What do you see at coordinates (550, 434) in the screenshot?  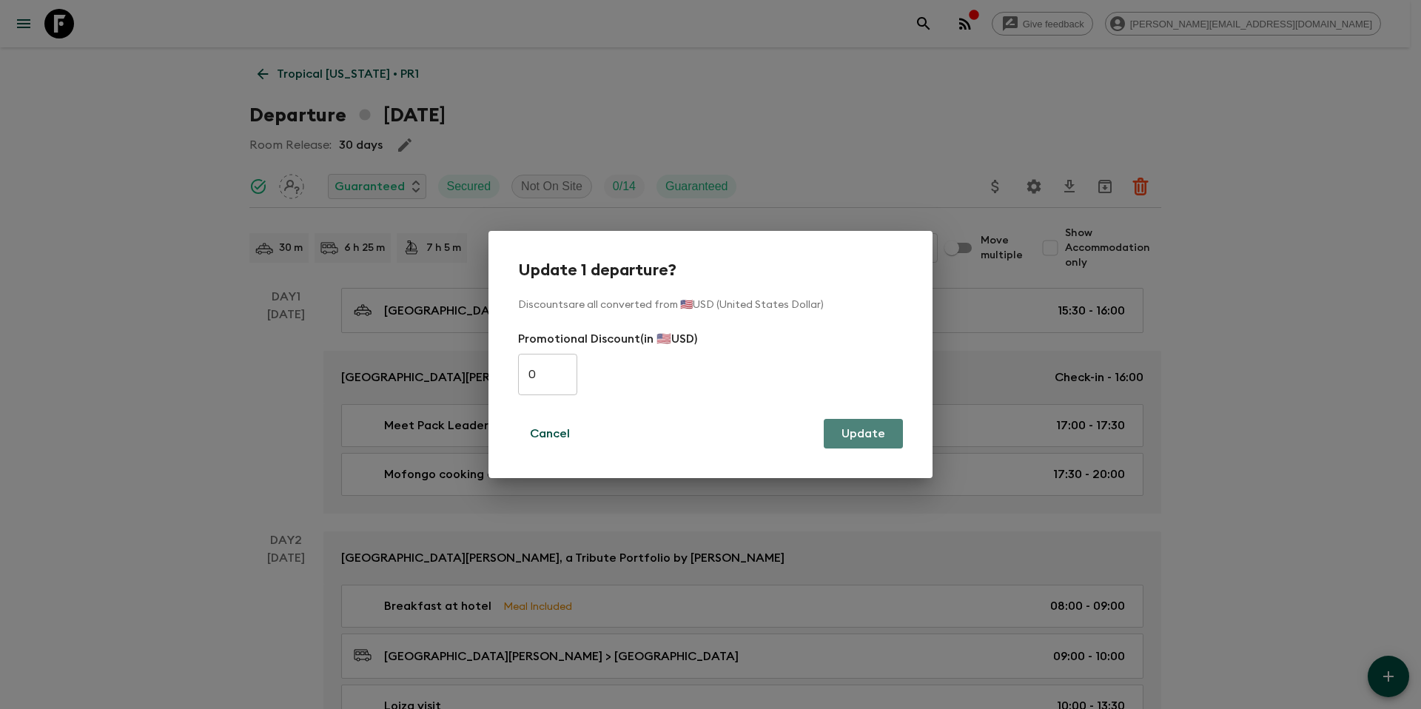 I see `button: Cancel` at bounding box center [550, 434].